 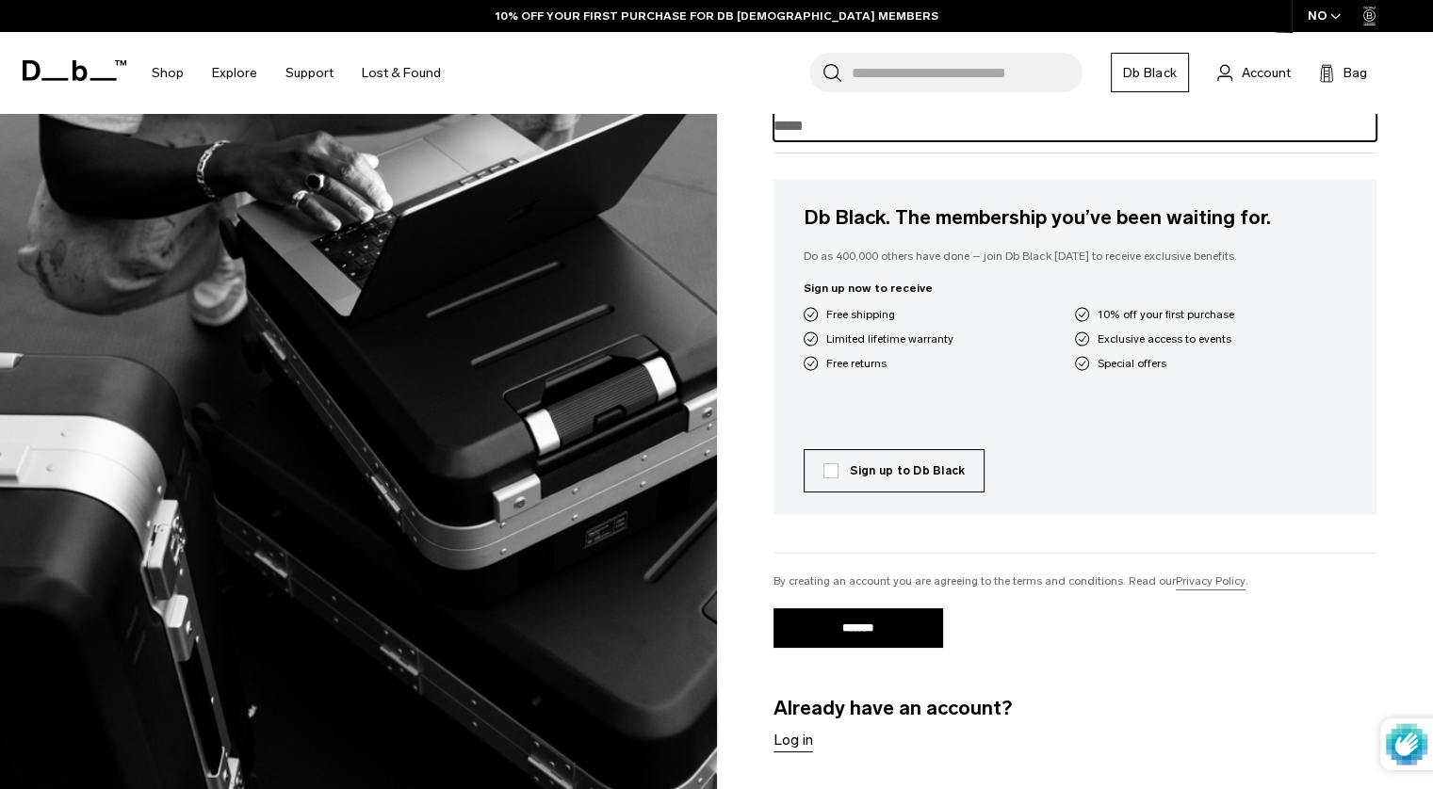 What do you see at coordinates (856, 364) in the screenshot?
I see `span: Free returns` at bounding box center [856, 364].